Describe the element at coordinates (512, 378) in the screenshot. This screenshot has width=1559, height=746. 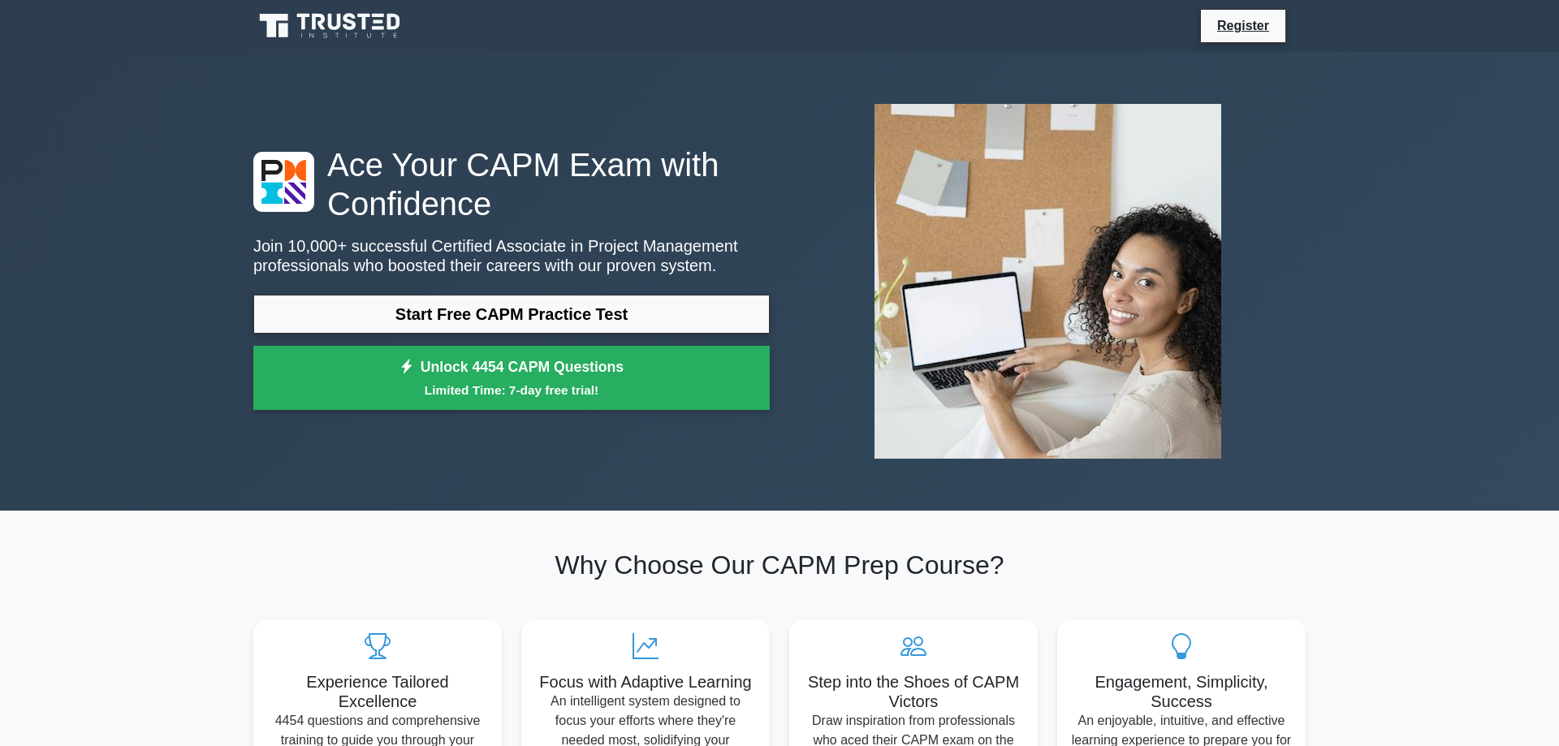
I see `a: Unlock 4454 CAPM QuestionsLimited Time: 7-day free trial!` at that location.